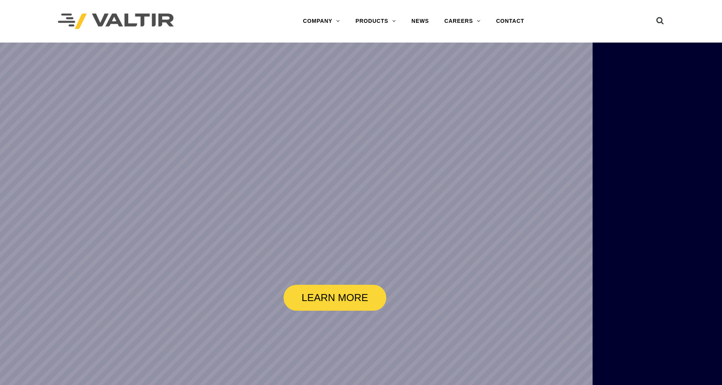 This screenshot has height=385, width=722. Describe the element at coordinates (322, 21) in the screenshot. I see `a: COMPANY` at that location.